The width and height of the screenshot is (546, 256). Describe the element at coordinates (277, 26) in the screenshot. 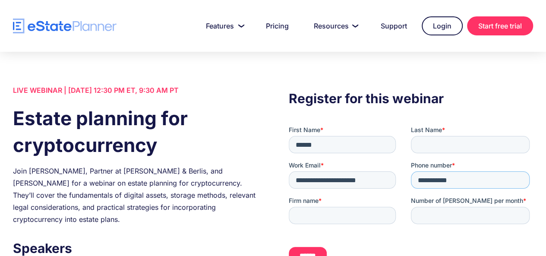

I see `a: Pricing` at that location.